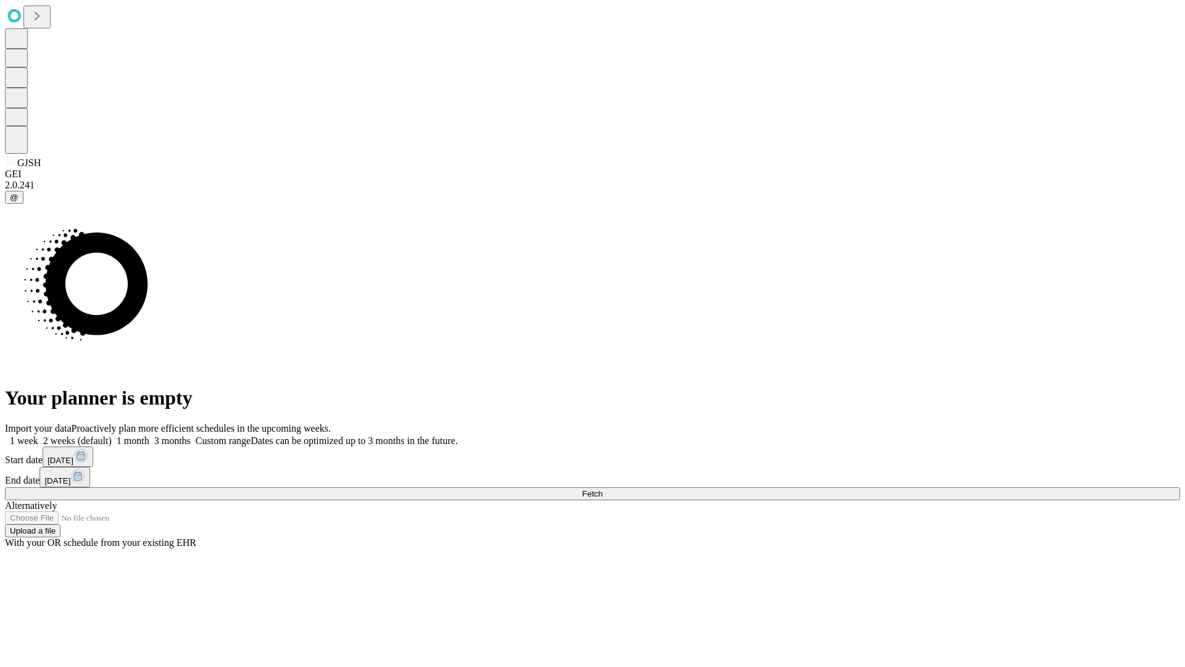  I want to click on button: Fetch, so click(593, 493).